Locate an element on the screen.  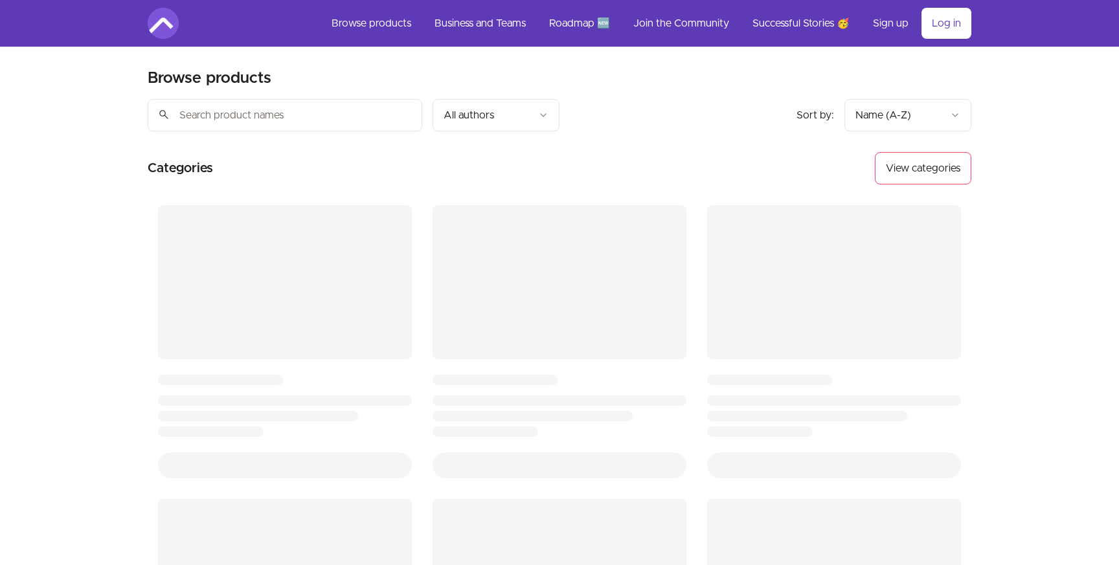
button: View categories is located at coordinates (923, 168).